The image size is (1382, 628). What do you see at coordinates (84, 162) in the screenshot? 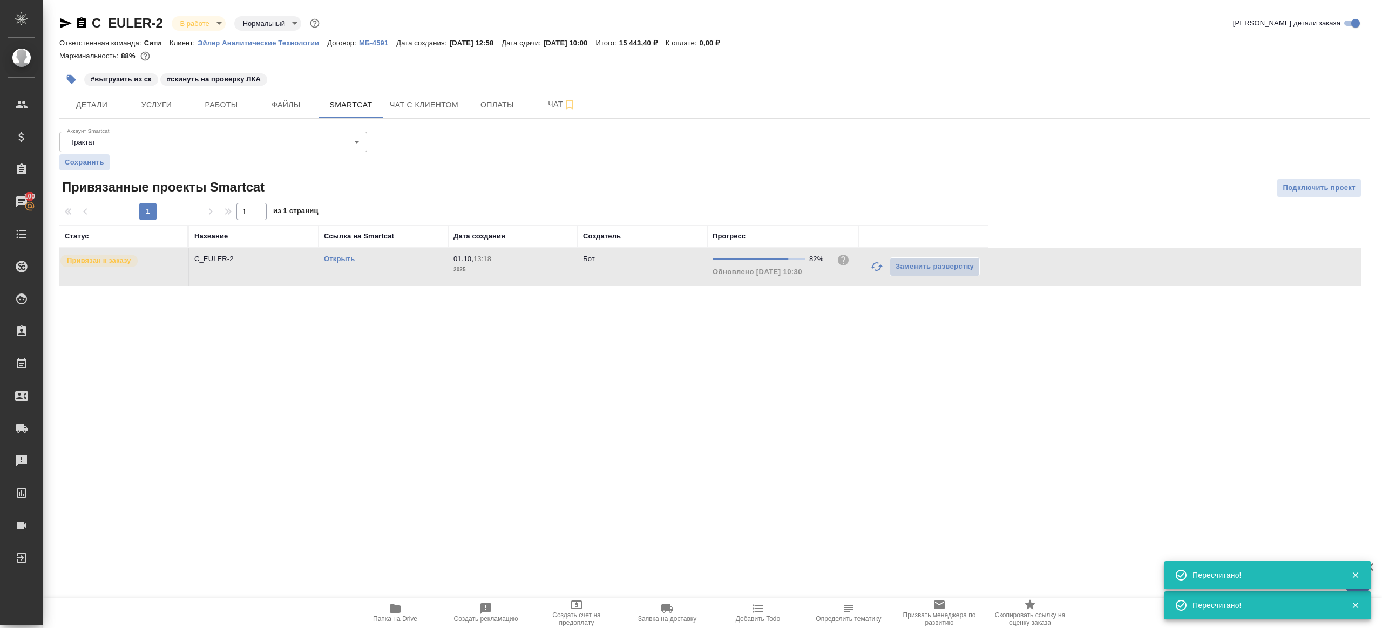
I see `button: Сохранить` at bounding box center [84, 162].